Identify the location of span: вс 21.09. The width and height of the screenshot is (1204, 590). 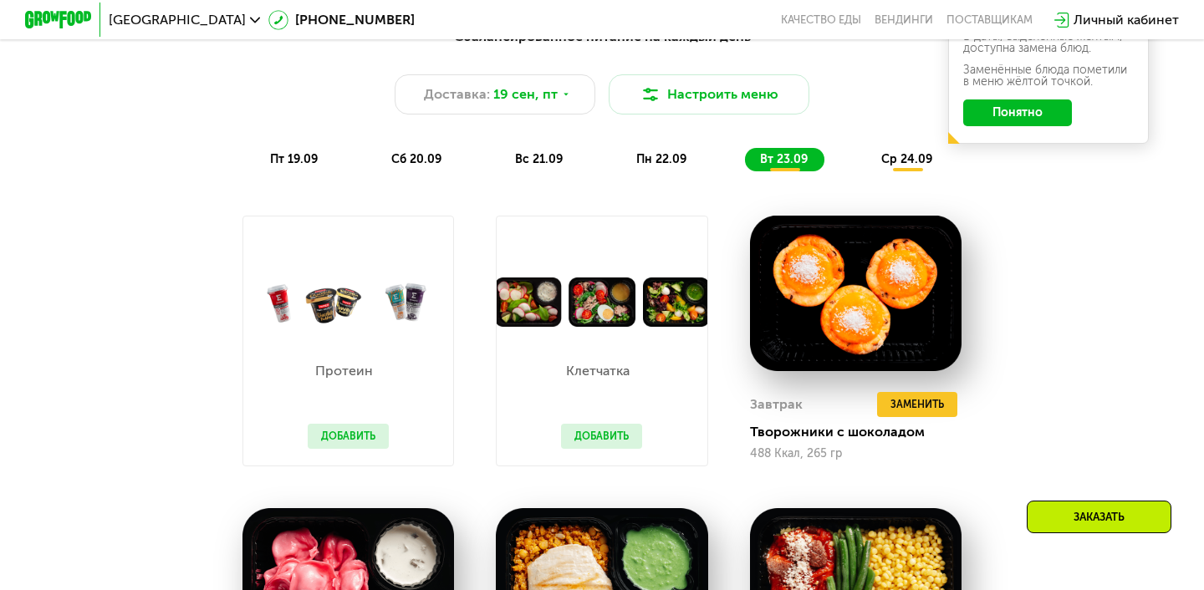
(539, 159).